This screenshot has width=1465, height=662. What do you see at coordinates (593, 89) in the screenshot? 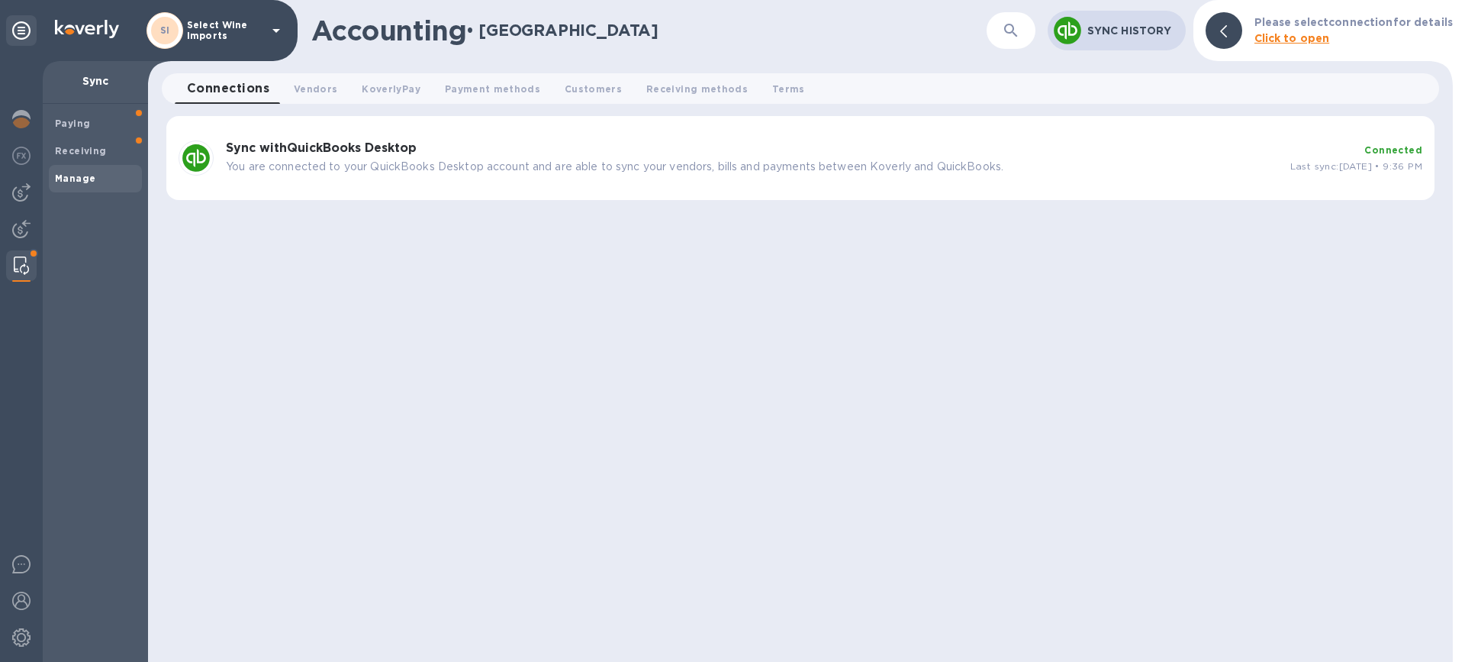
I see `span: Customers` at bounding box center [593, 89].